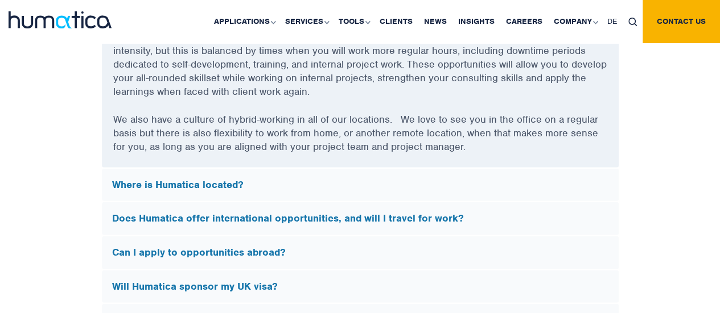 The height and width of the screenshot is (313, 720). I want to click on img: search_icon, so click(632, 22).